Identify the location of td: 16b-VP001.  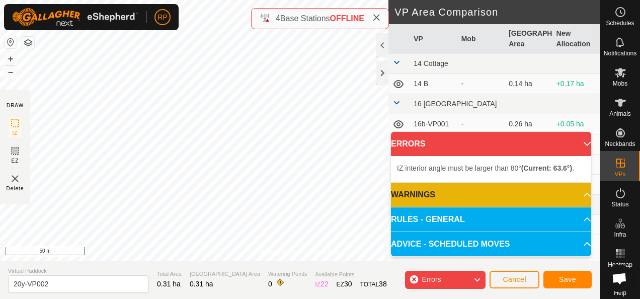
(433, 124).